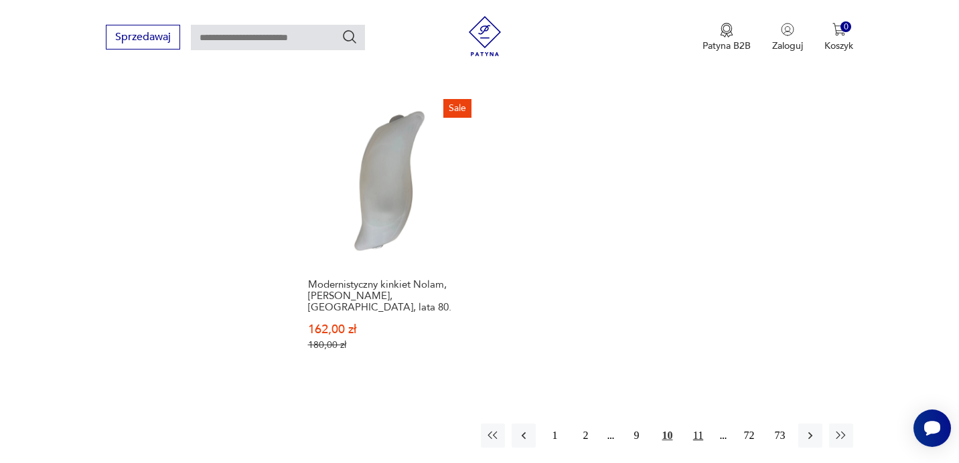 This screenshot has width=959, height=463. I want to click on img: Ikona koszyka, so click(839, 29).